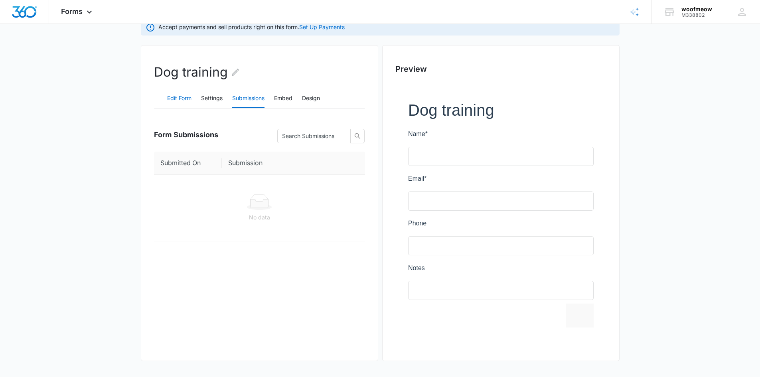 The width and height of the screenshot is (760, 377). Describe the element at coordinates (273, 163) in the screenshot. I see `th: Submission` at that location.